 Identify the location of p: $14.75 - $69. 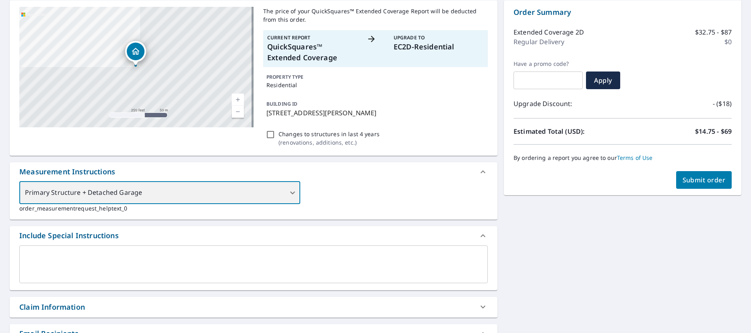
(713, 132).